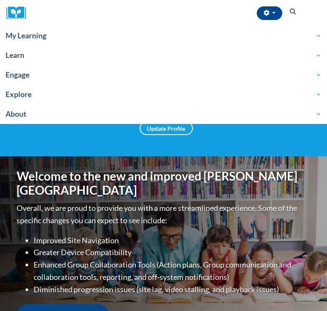  I want to click on p: Overall, we are proud to provide you with a more streamlined experience. Some of the specific cha..., so click(163, 214).